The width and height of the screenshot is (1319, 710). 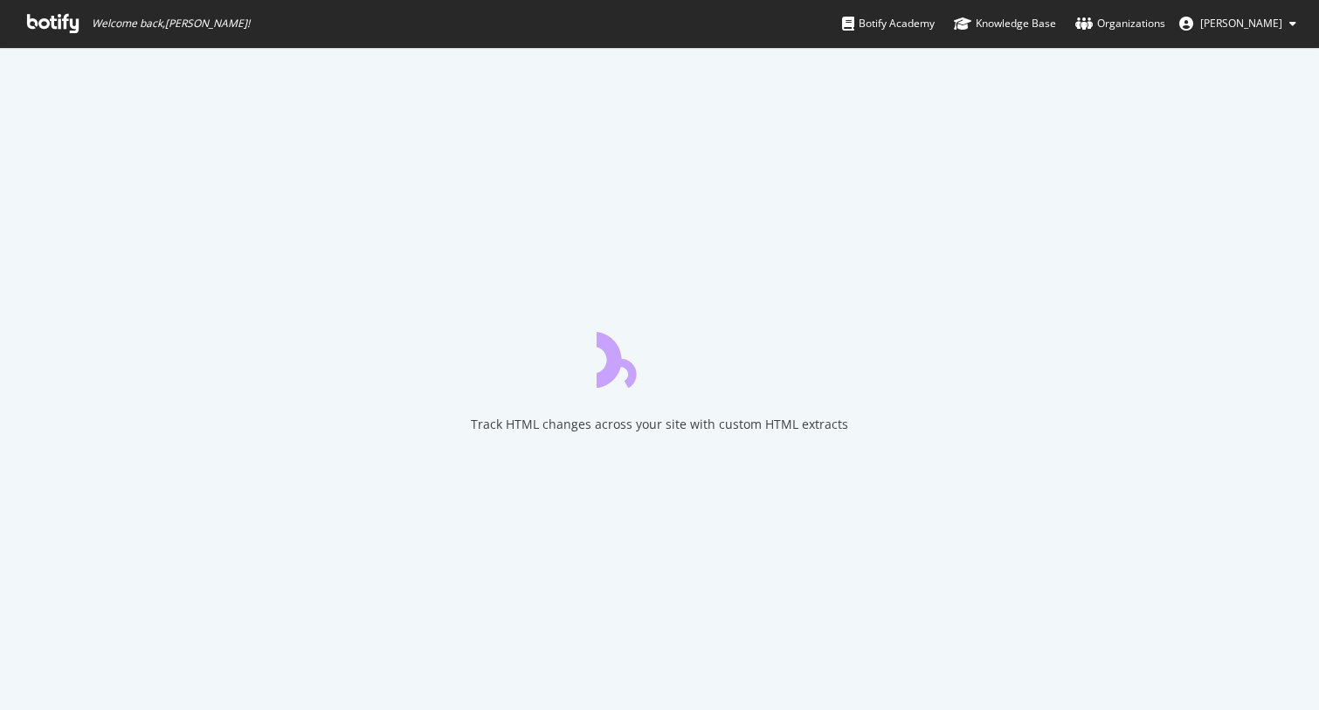 What do you see at coordinates (660, 357) in the screenshot?
I see `div: animation` at bounding box center [660, 357].